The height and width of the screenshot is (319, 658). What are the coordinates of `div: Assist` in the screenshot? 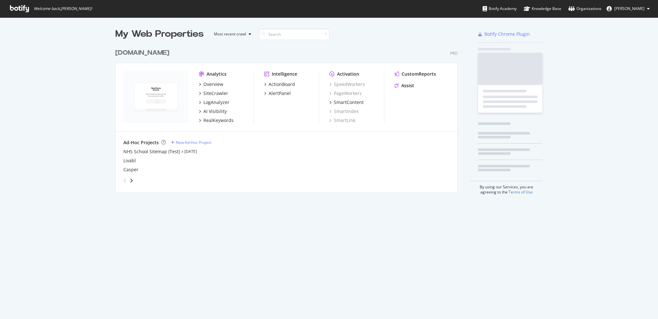 It's located at (408, 86).